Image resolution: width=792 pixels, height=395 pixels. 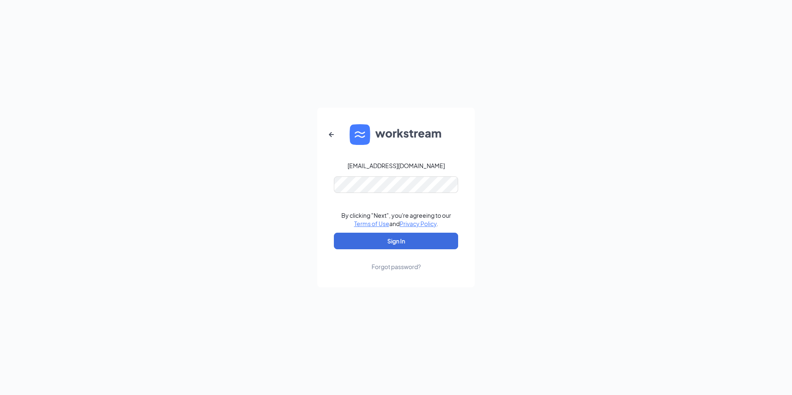 I want to click on a: Terms of Use, so click(x=371, y=224).